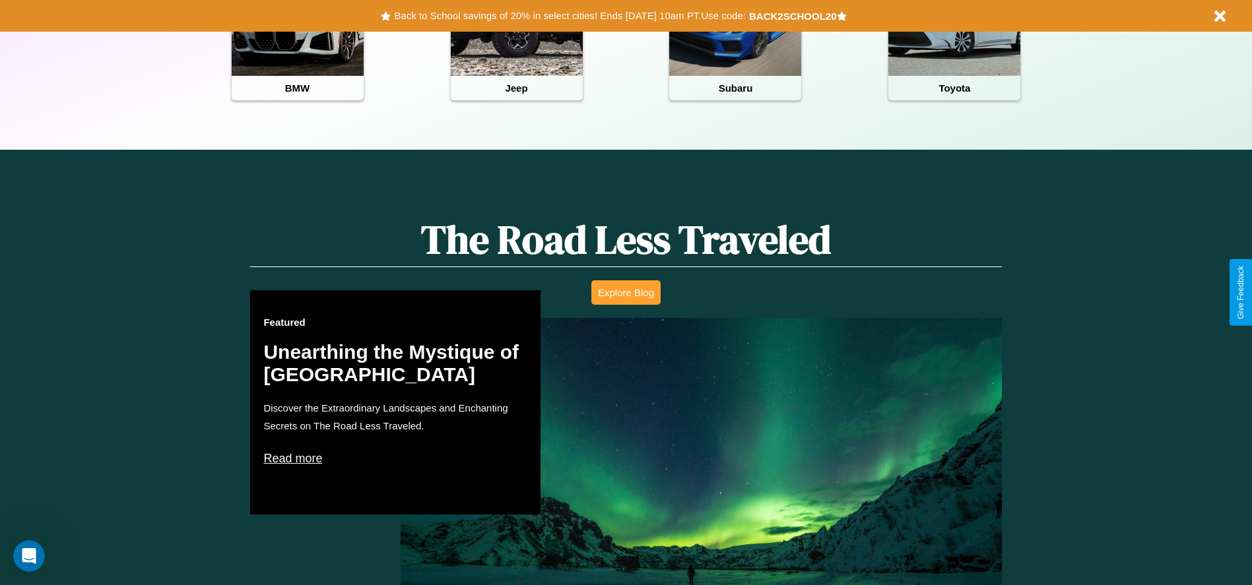  What do you see at coordinates (954, 88) in the screenshot?
I see `h4: Toyota` at bounding box center [954, 88].